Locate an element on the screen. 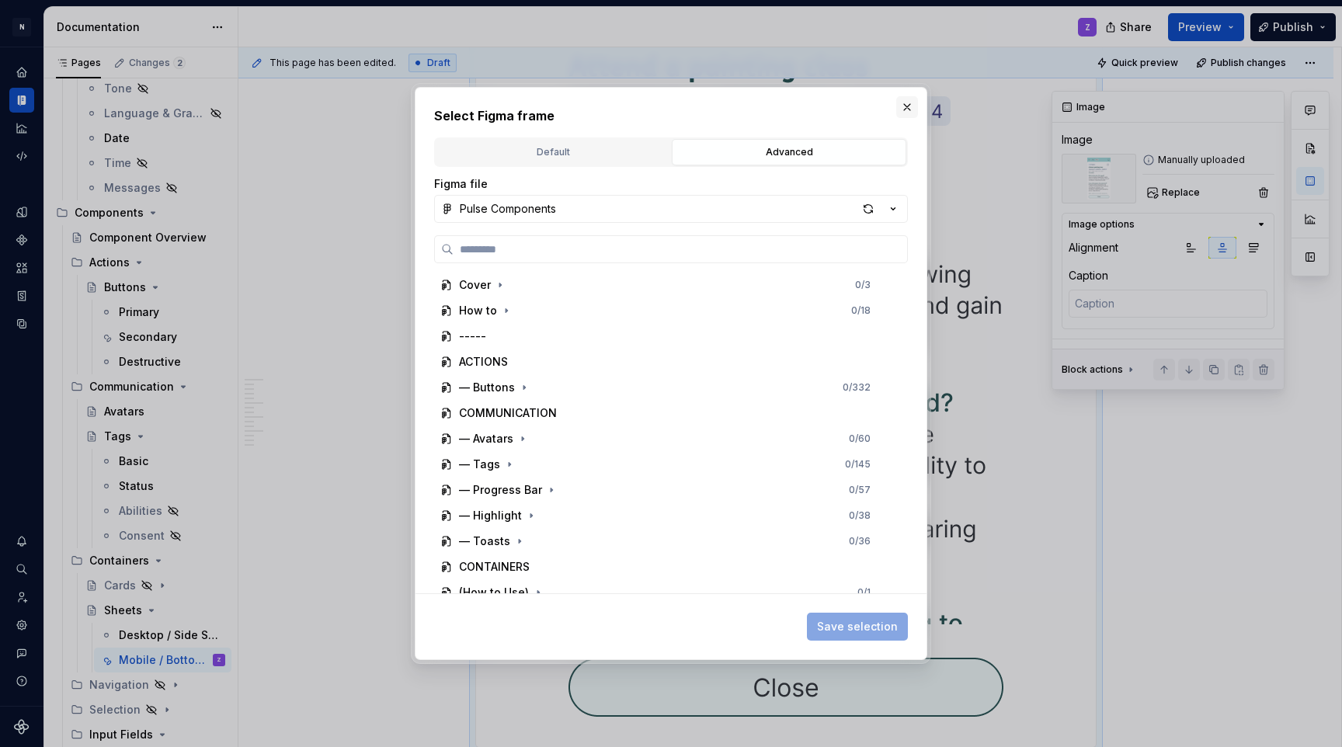  div: 0 / 57 is located at coordinates (860, 490).